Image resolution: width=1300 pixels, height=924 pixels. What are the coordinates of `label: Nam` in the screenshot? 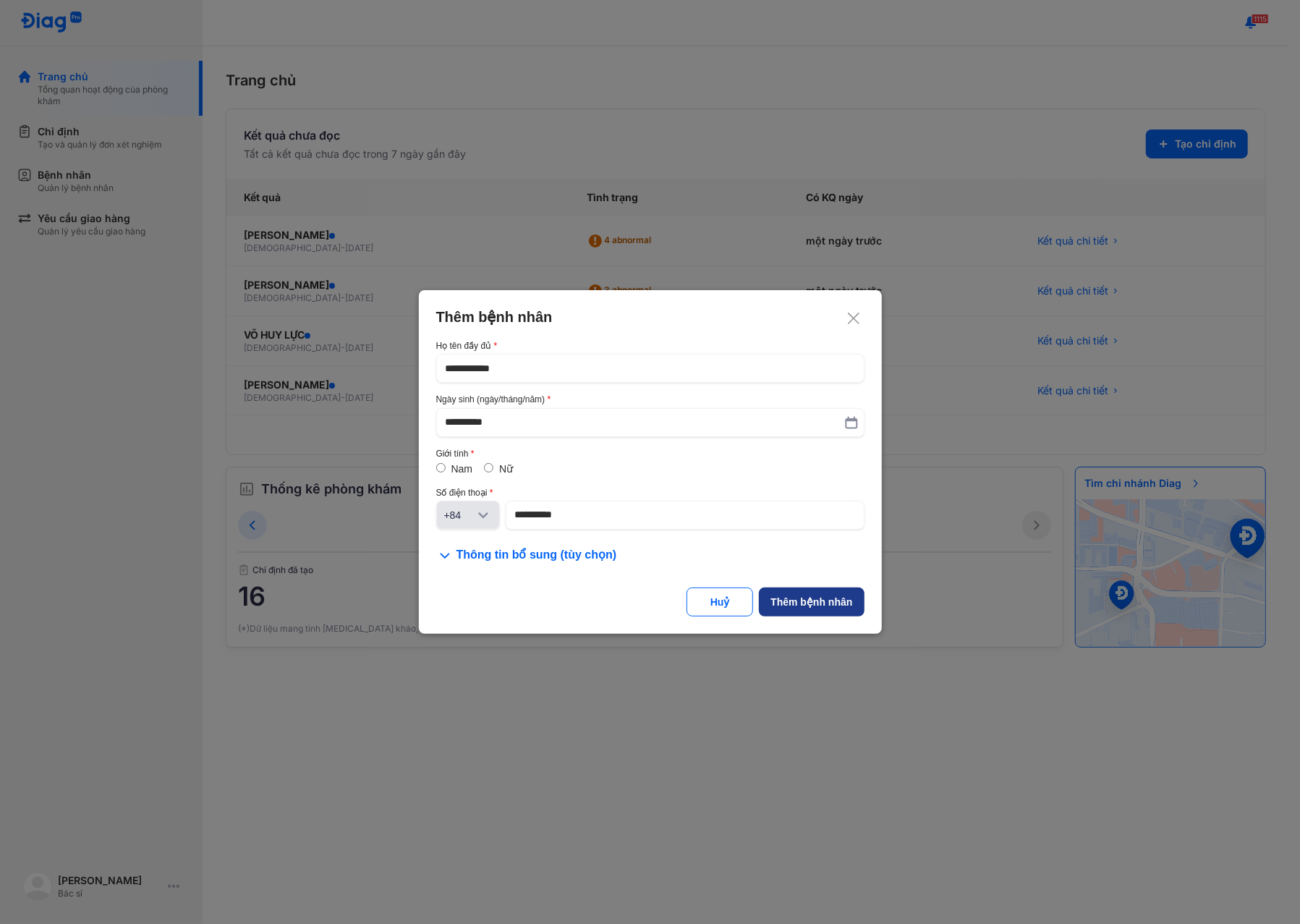 It's located at (462, 469).